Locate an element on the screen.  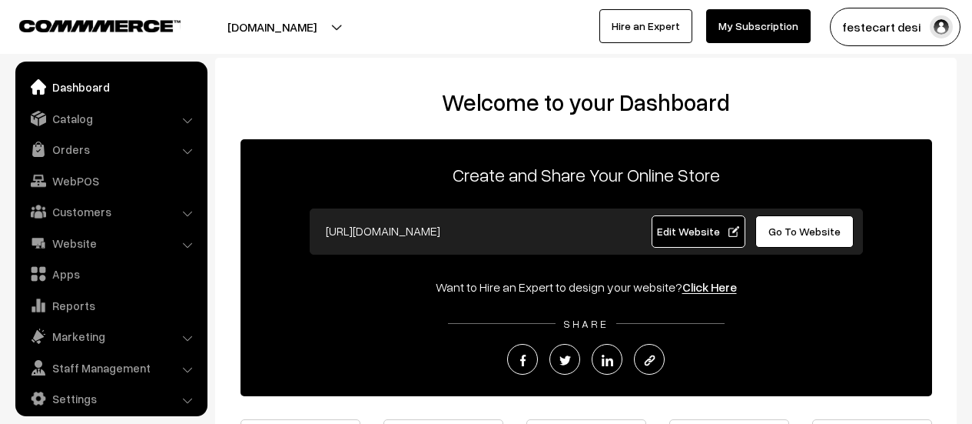
a: Apps is located at coordinates (111, 274).